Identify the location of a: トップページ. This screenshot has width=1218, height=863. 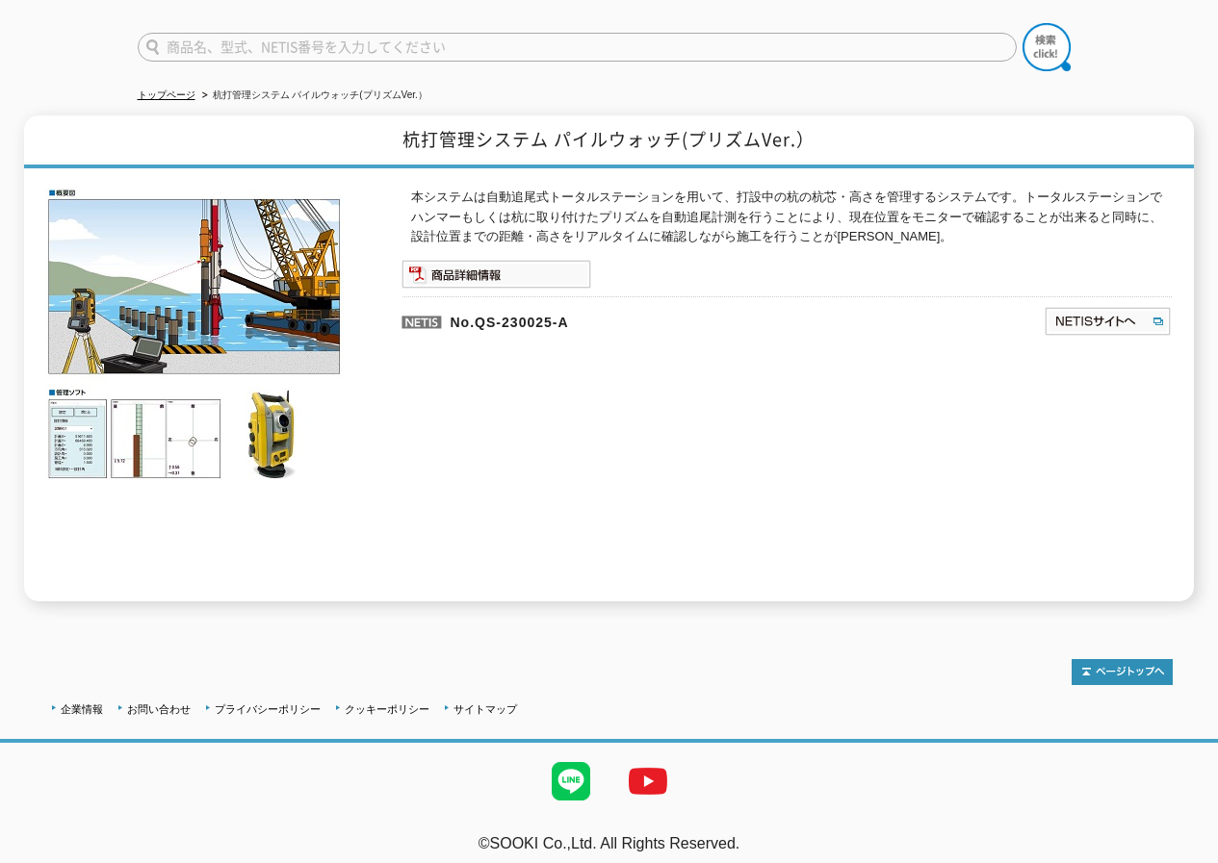
(167, 94).